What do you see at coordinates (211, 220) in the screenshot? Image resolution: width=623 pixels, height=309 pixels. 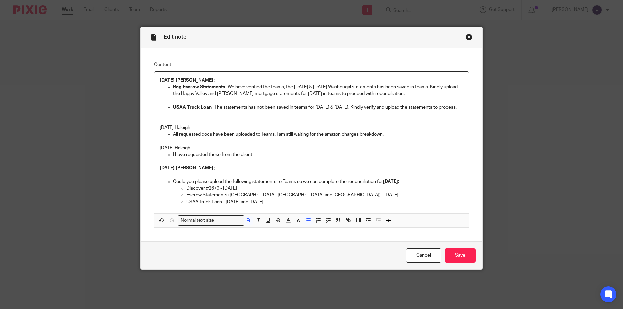 I see `div: Search for option` at bounding box center [211, 220].